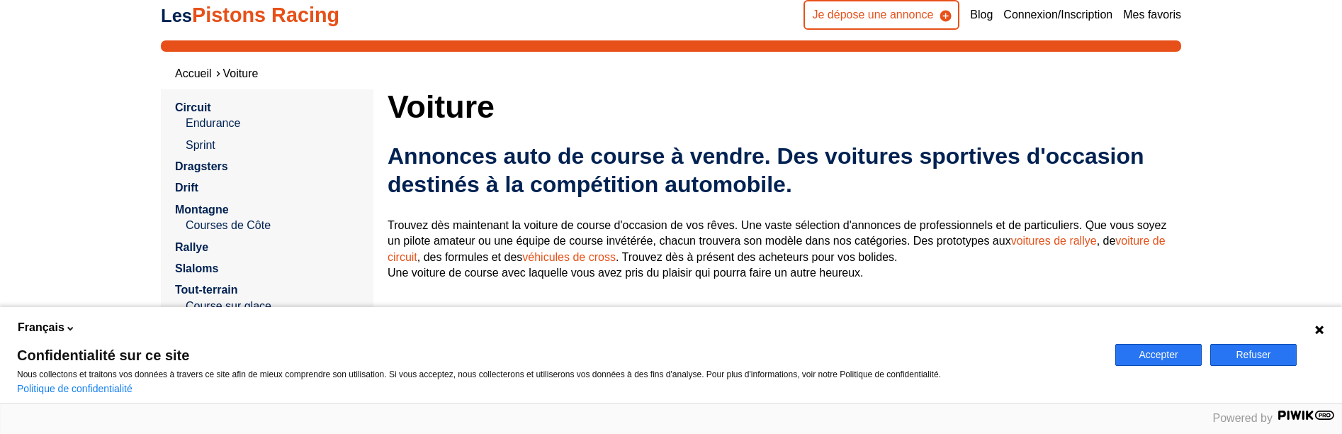 The image size is (1342, 434). What do you see at coordinates (785, 249) in the screenshot?
I see `p: Trouvez dès maintenant la voiture de course d'occasion de vos rêves. Une vaste sélection d'annonc...` at bounding box center [785, 249].